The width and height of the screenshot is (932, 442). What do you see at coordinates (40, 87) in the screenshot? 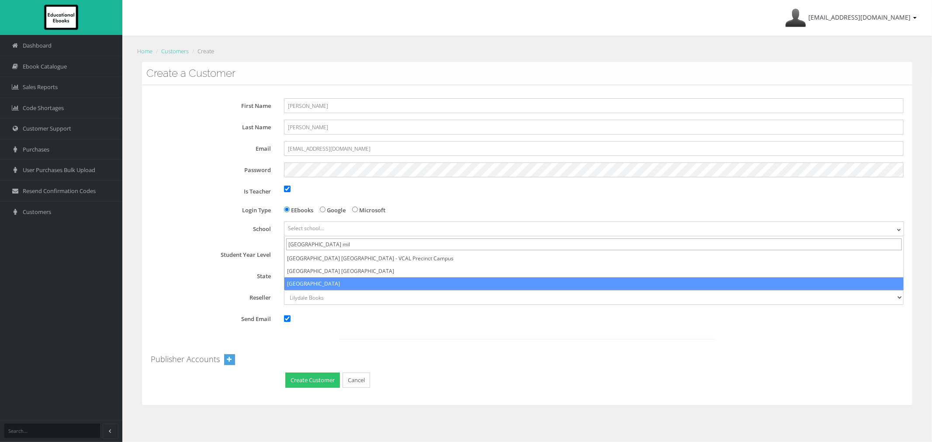
I see `span: Sales Reports` at bounding box center [40, 87].